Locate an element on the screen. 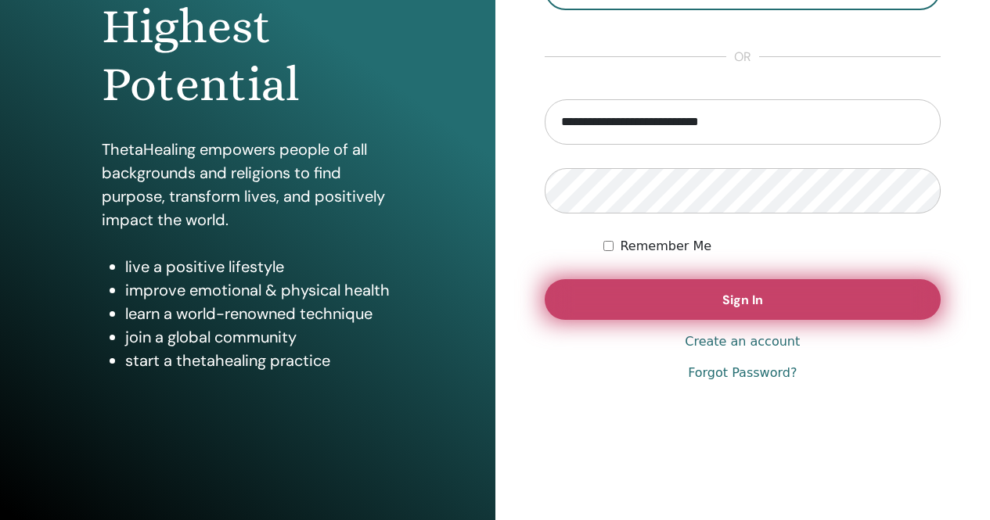 The image size is (990, 520). span: Sign In is located at coordinates (743, 300).